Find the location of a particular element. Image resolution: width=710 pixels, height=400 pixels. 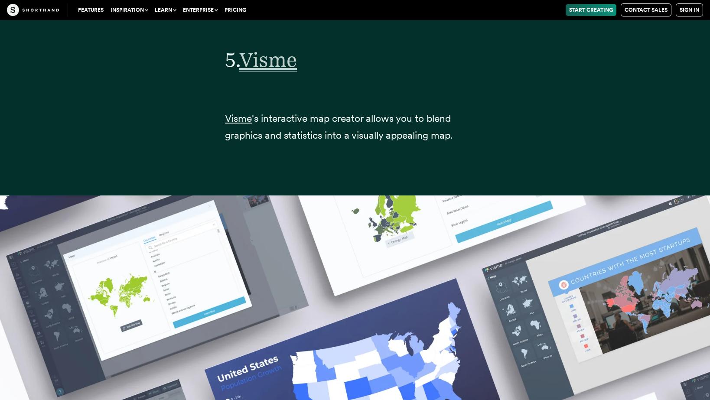

button: Enterprise is located at coordinates (200, 10).